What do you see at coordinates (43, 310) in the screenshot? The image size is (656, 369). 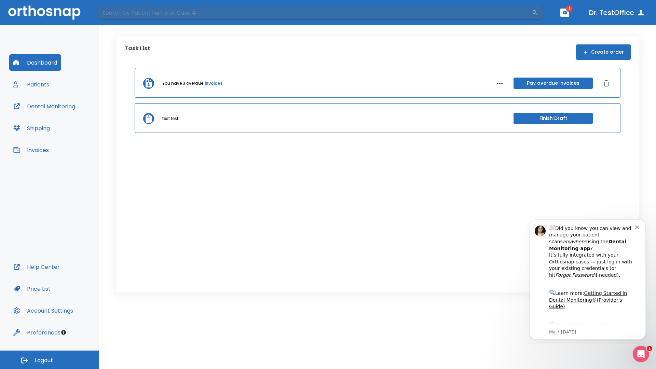 I see `button: Account Settings` at bounding box center [43, 310].